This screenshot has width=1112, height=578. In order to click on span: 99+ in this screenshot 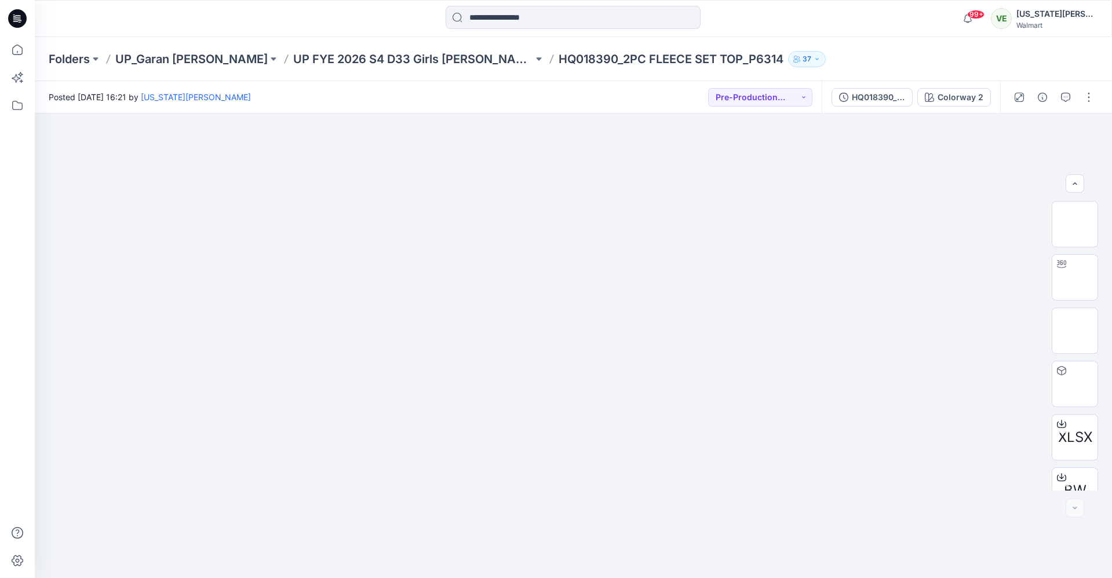, I will do `click(976, 14)`.